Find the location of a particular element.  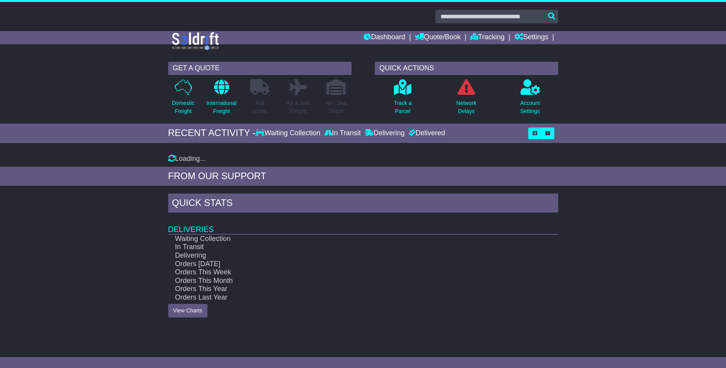

p: Full Loads is located at coordinates (260, 107).